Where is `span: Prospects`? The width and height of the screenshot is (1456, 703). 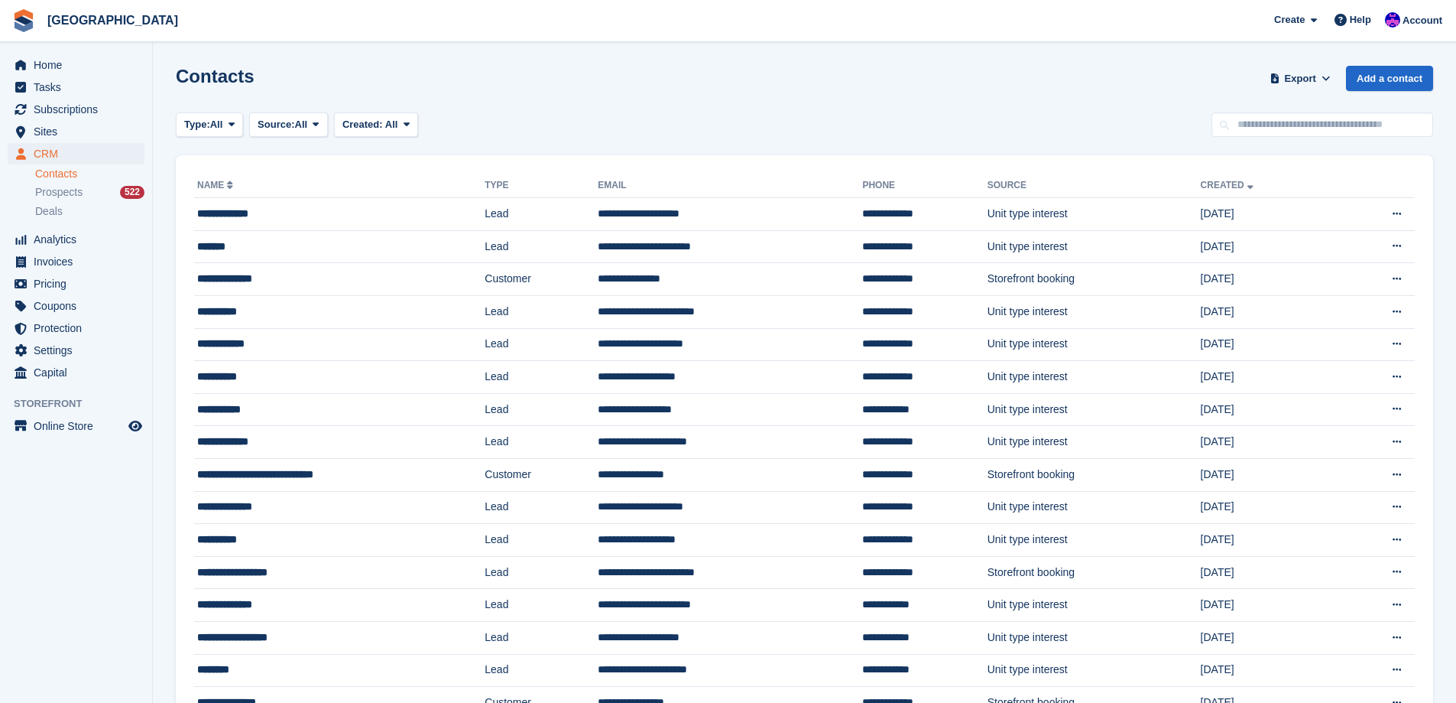 span: Prospects is located at coordinates (59, 192).